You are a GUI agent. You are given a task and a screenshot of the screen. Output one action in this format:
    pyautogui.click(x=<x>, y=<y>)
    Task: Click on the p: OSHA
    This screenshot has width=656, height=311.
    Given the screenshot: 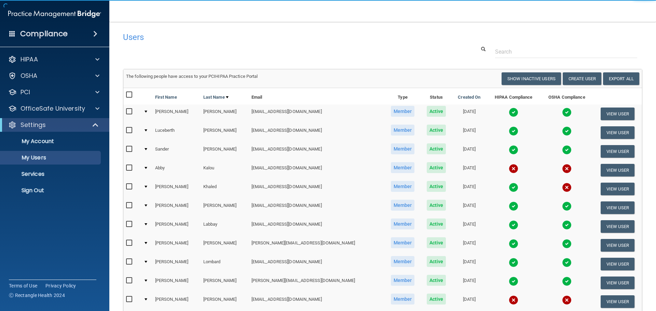 What is the action you would take?
    pyautogui.click(x=29, y=76)
    